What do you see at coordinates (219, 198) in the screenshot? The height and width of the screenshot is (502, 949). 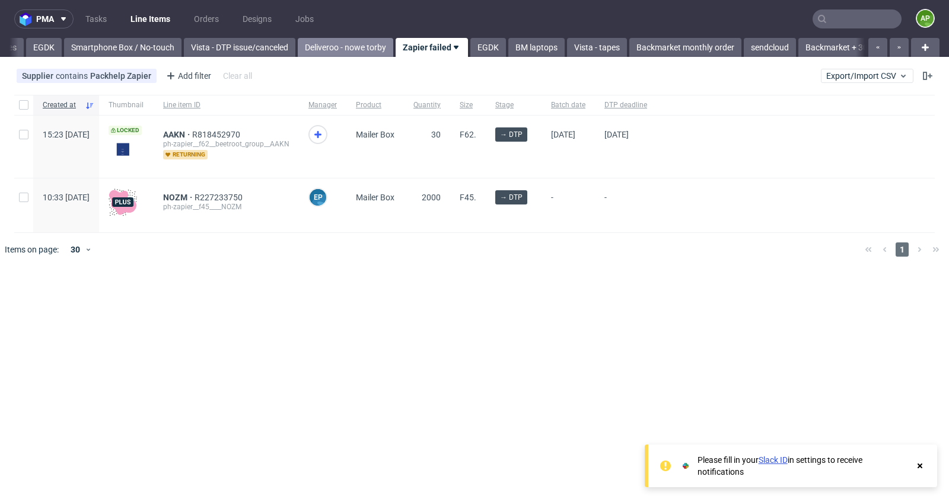 I see `span: R227233750` at bounding box center [219, 198].